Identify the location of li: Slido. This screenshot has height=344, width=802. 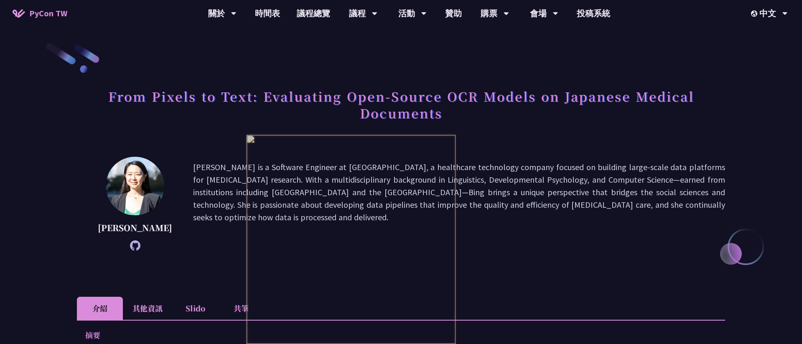
(195, 308).